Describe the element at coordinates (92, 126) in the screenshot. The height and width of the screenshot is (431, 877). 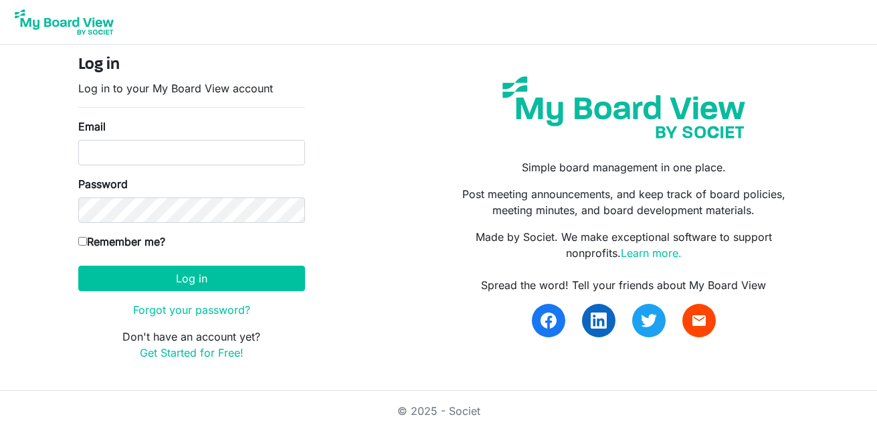
I see `label: Email` at that location.